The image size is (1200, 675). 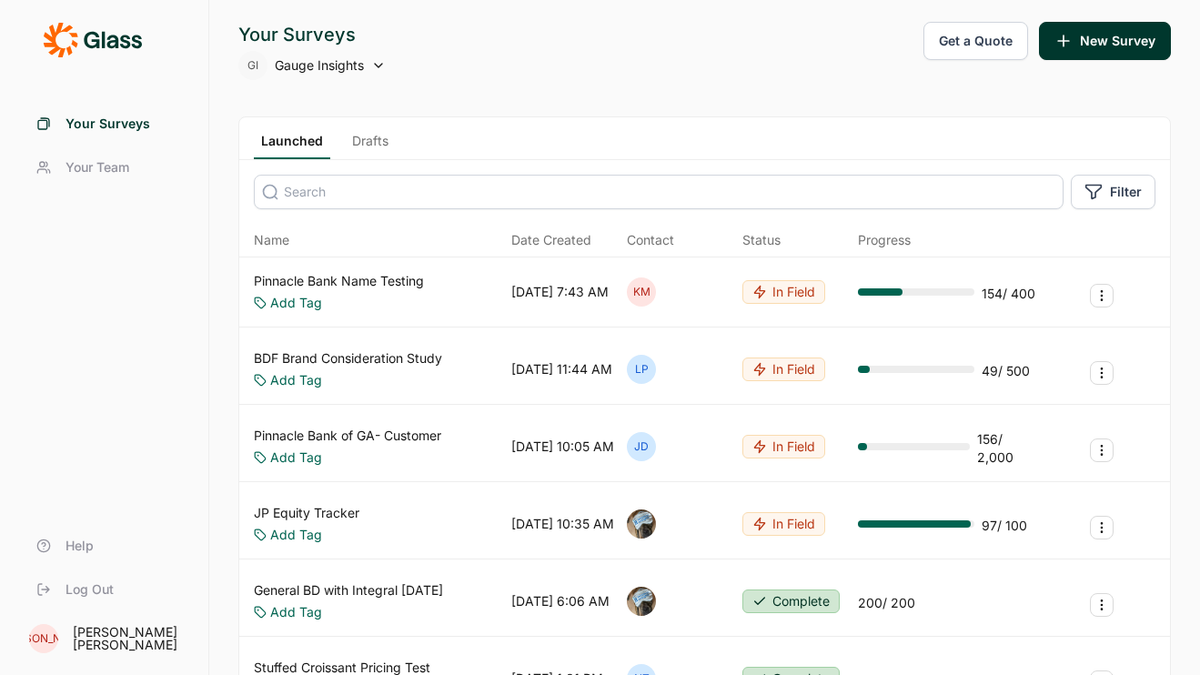 I want to click on div: Status, so click(x=761, y=240).